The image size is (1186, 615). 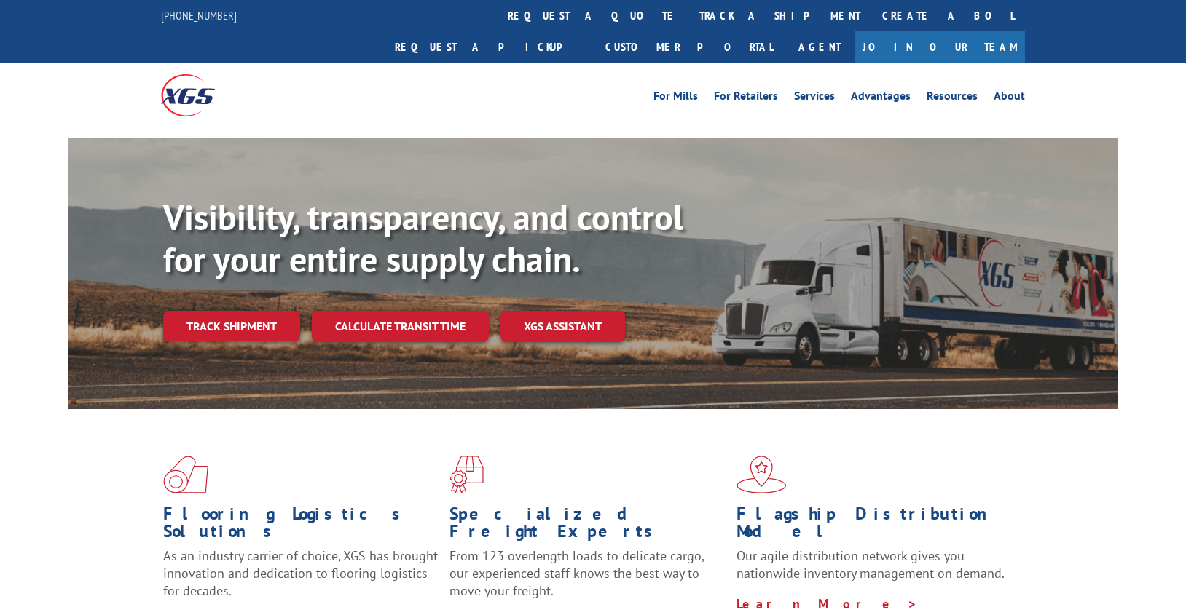 I want to click on img: xgs-icon-total-supply-chain-intelligence-red, so click(x=186, y=475).